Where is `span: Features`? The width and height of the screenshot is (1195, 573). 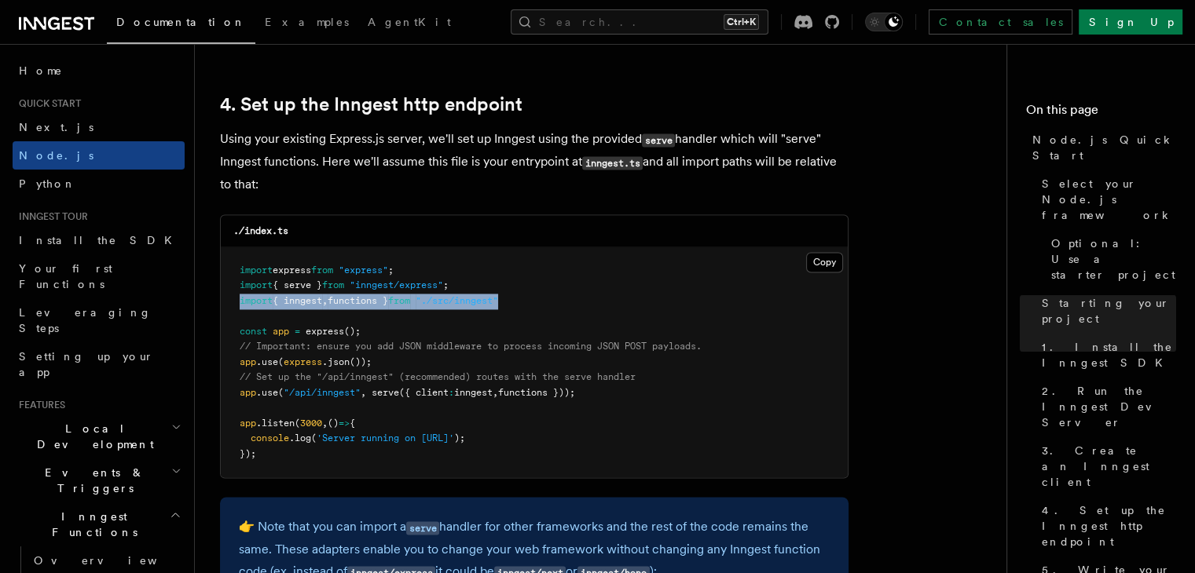
span: Features is located at coordinates (38, 405).